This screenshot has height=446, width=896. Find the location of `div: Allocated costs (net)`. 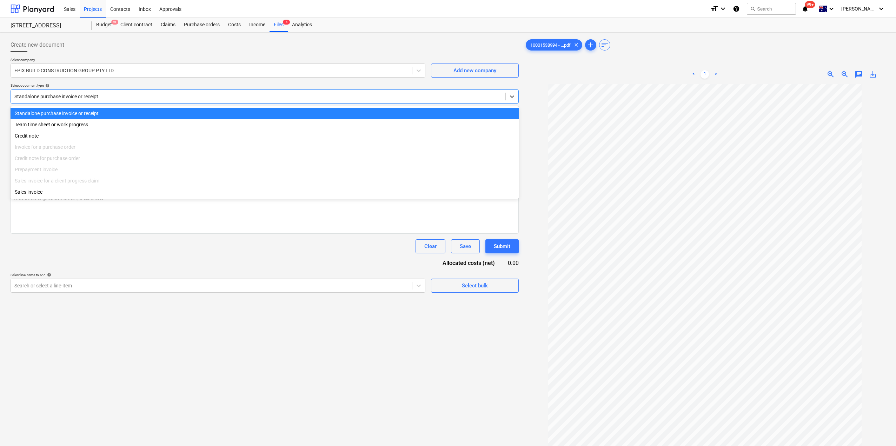

div: Allocated costs (net) is located at coordinates (467, 263).